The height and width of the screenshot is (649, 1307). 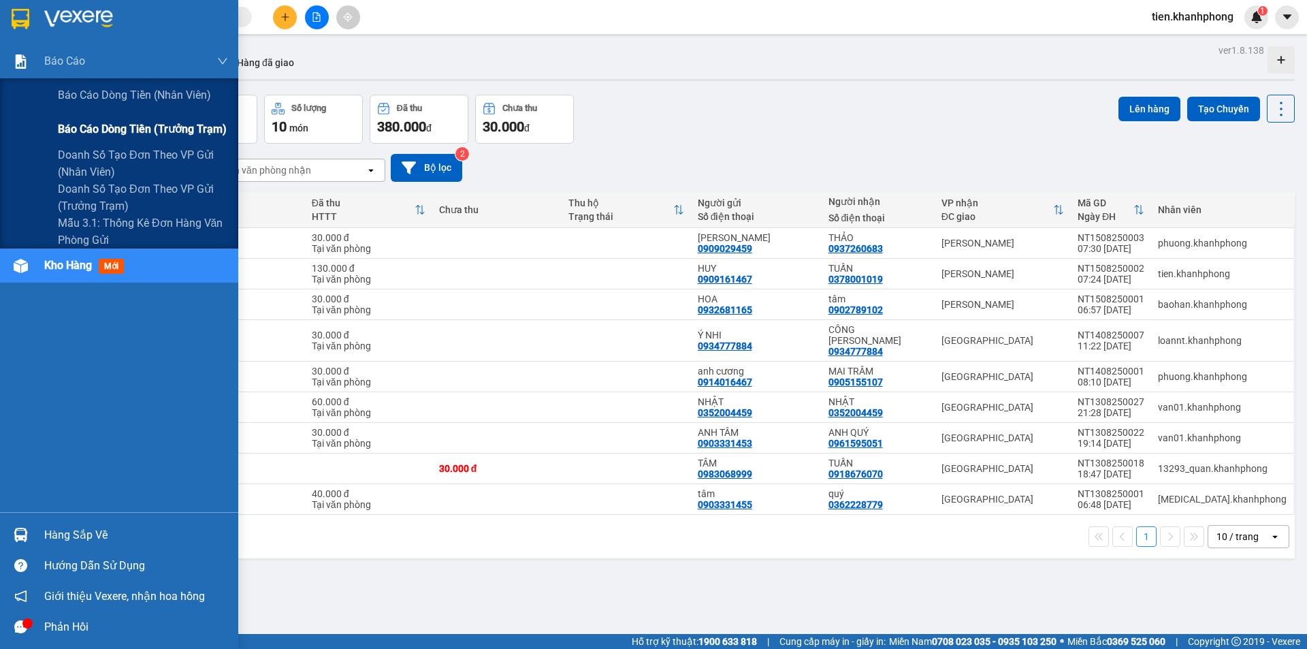 What do you see at coordinates (756, 238) in the screenshot?
I see `div: NGỌC QUÝ` at bounding box center [756, 238].